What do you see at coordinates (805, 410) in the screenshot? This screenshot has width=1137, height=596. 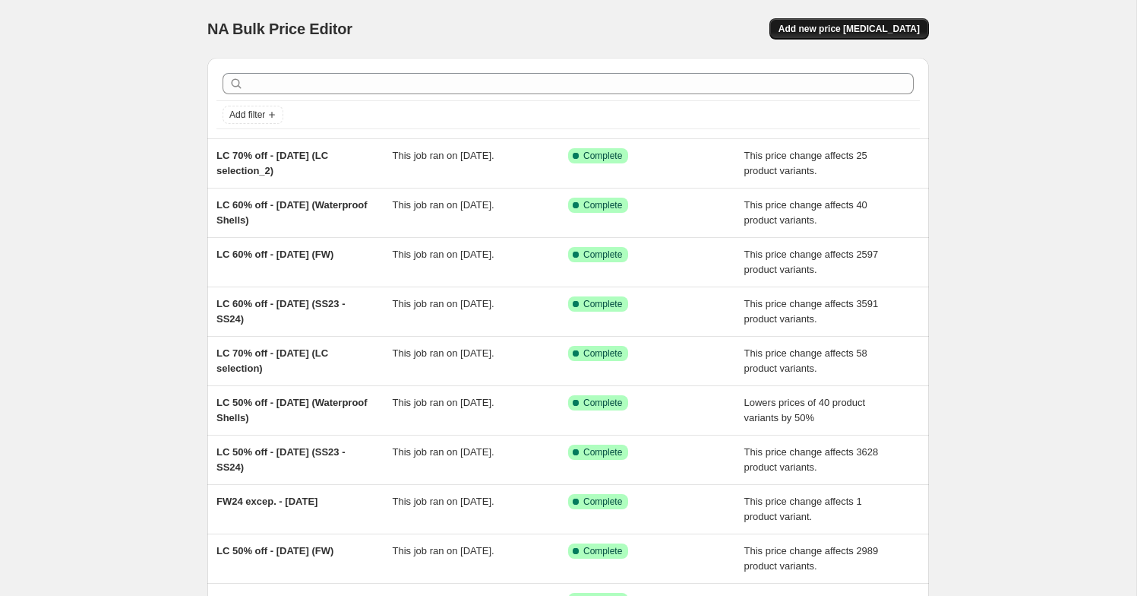 I see `span: Lowers prices of 40 product variants by 50%` at bounding box center [805, 410].